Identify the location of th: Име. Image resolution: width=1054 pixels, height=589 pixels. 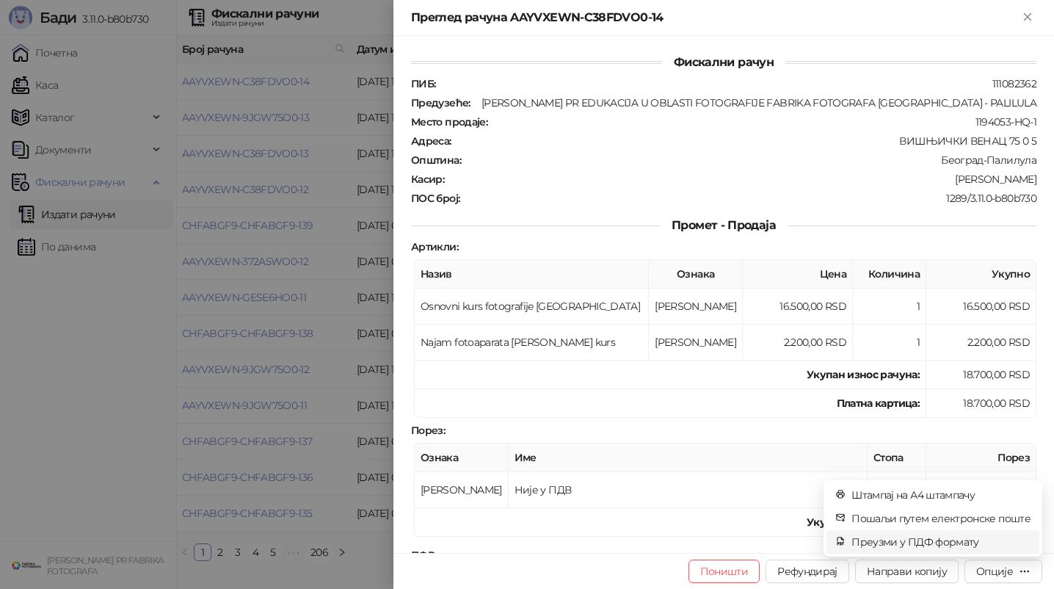
(688, 457).